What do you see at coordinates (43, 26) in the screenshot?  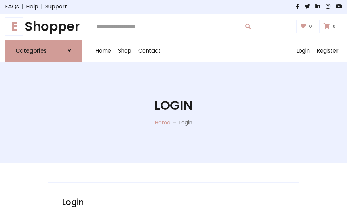 I see `h1: Shopper` at bounding box center [43, 26].